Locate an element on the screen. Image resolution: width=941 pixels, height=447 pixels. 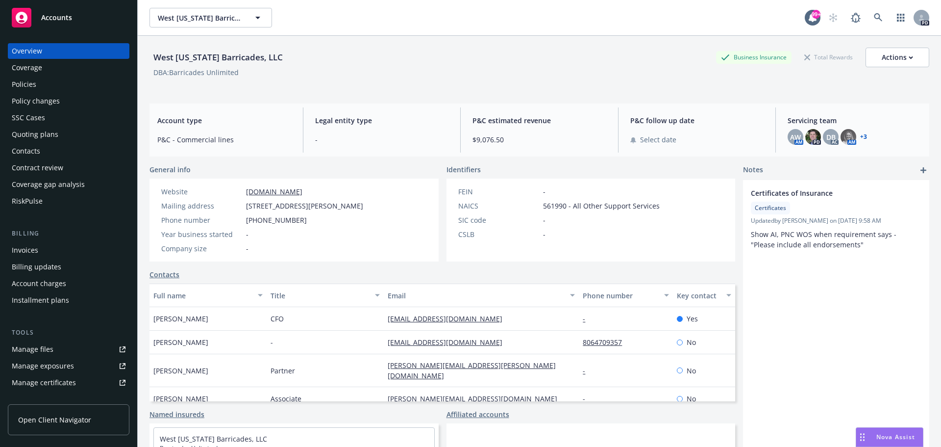
span: Yes is located at coordinates (692, 318).